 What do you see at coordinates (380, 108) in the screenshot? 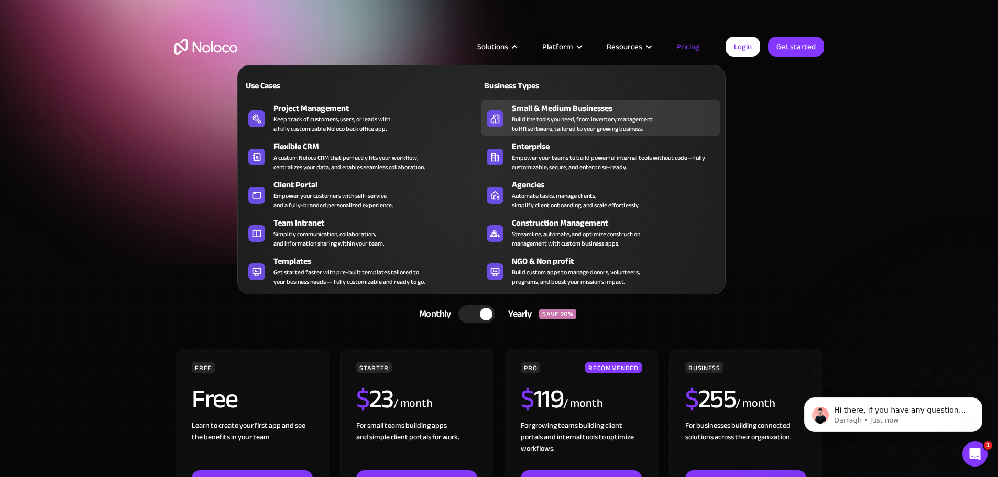
I see `div: Project Management` at bounding box center [380, 108].